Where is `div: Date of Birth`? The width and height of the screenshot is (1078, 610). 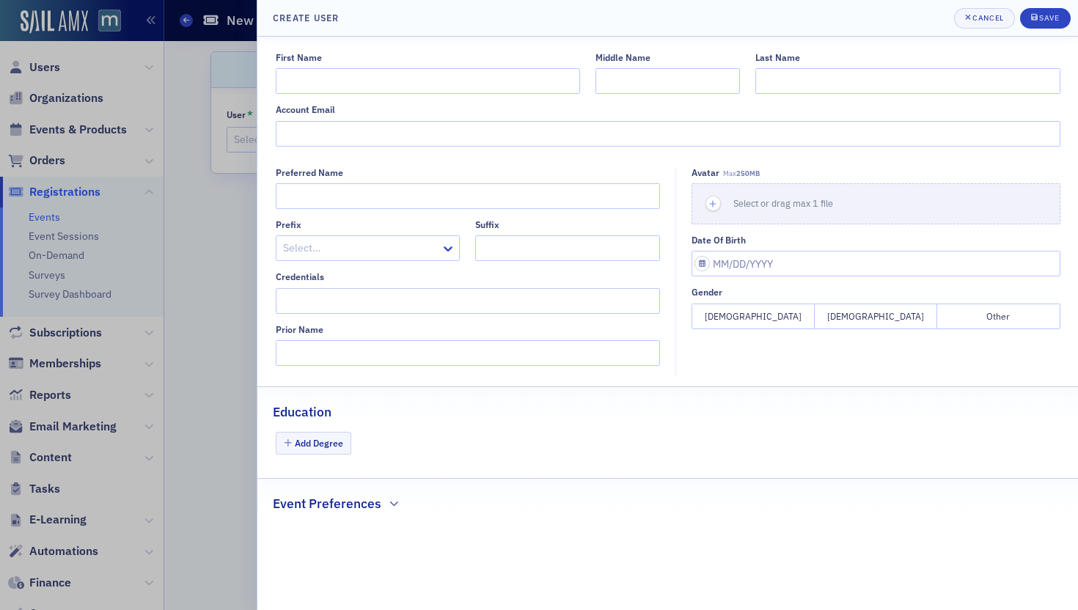
div: Date of Birth is located at coordinates (719, 240).